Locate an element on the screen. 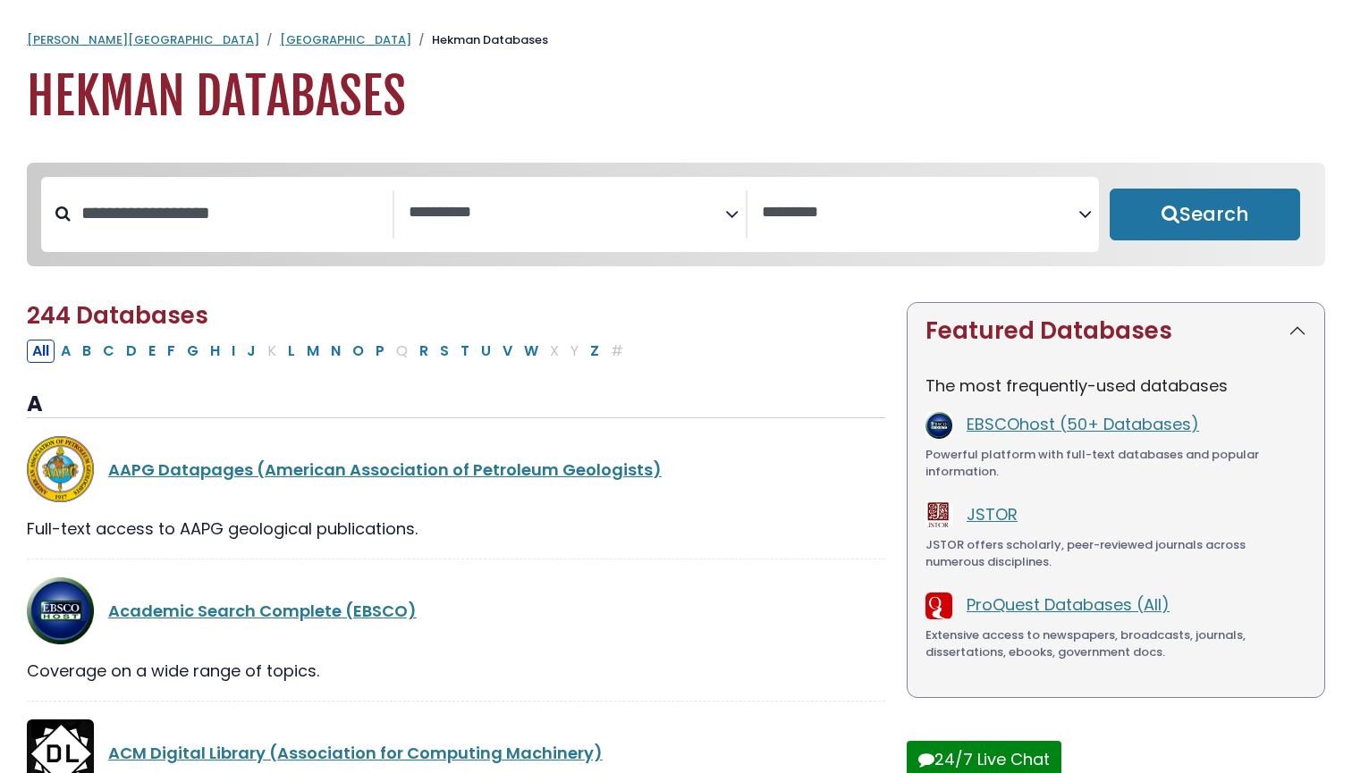 Image resolution: width=1352 pixels, height=773 pixels. a: AAPG Datapages (American Association of Petroleum Geologists) is located at coordinates (384, 469).